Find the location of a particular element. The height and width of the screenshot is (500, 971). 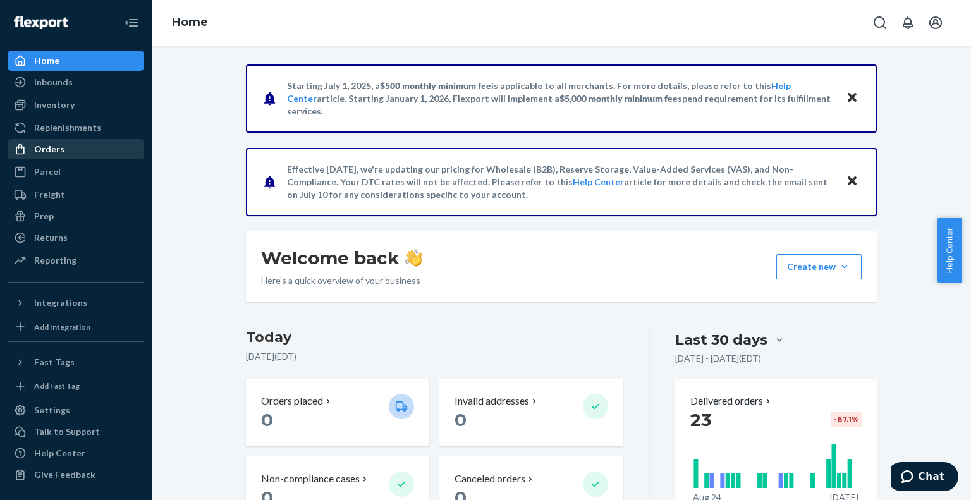

div: Returns is located at coordinates (51, 238).